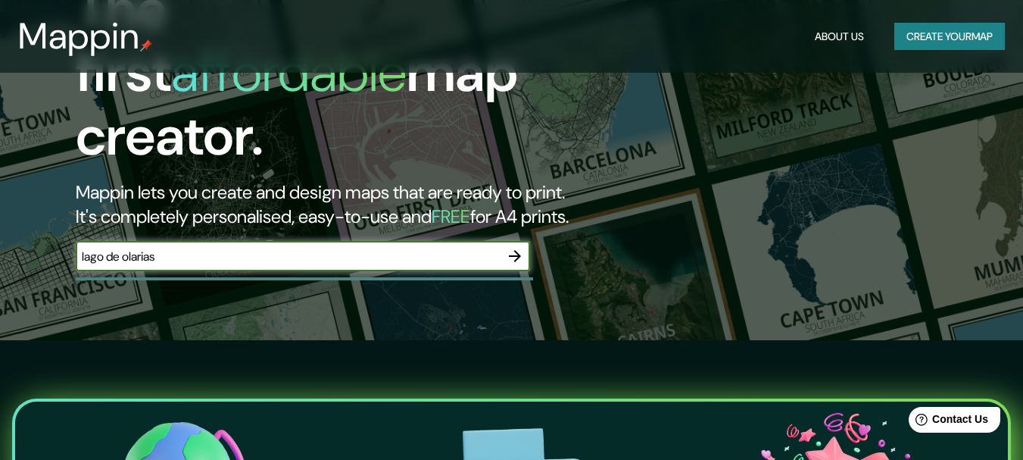  I want to click on h5: FREE, so click(450, 216).